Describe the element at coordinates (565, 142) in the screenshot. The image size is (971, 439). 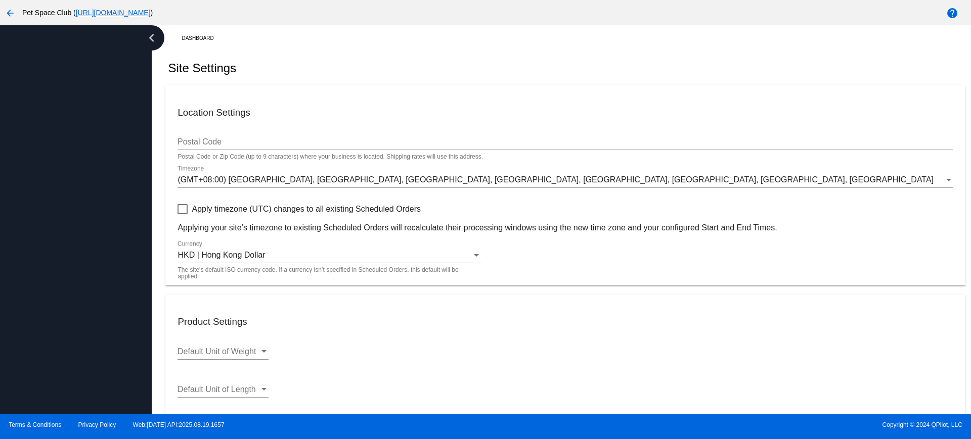
I see `input: Postal Code` at that location.